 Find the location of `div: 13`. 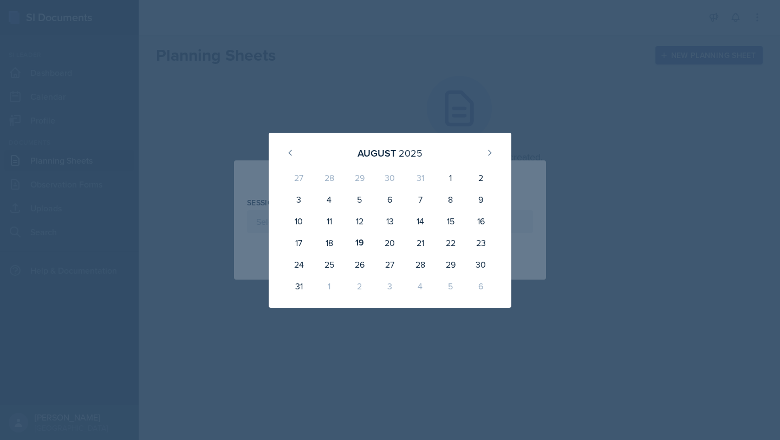

div: 13 is located at coordinates (390, 221).